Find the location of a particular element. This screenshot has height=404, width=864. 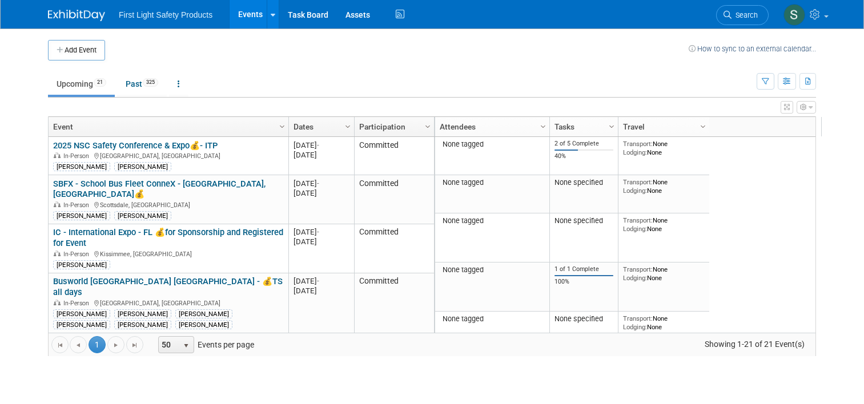

div: 40% is located at coordinates (584, 156).